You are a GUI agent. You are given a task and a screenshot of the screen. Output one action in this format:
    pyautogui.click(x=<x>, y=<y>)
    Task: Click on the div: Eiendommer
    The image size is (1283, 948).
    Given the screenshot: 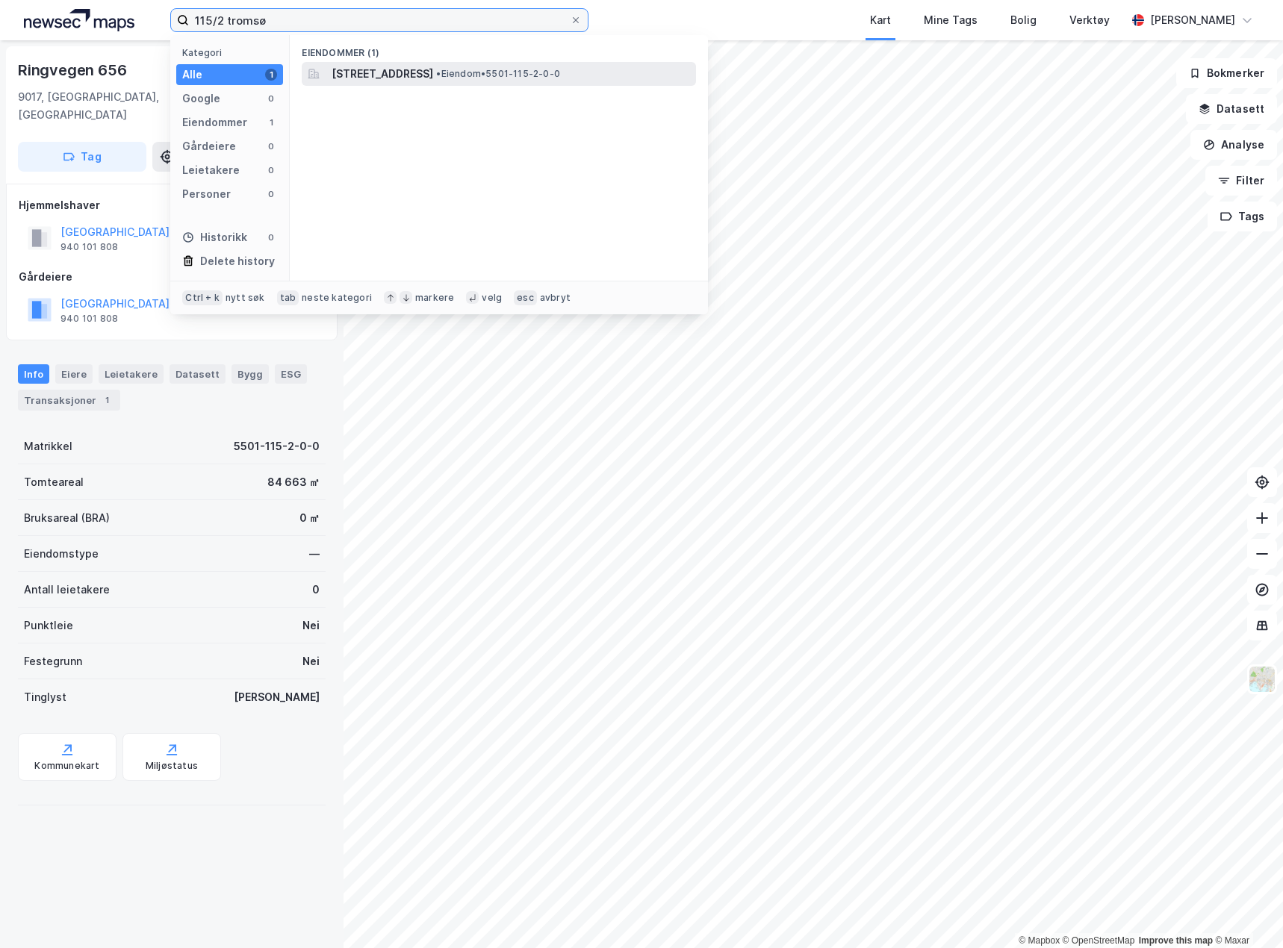 What is the action you would take?
    pyautogui.click(x=214, y=122)
    